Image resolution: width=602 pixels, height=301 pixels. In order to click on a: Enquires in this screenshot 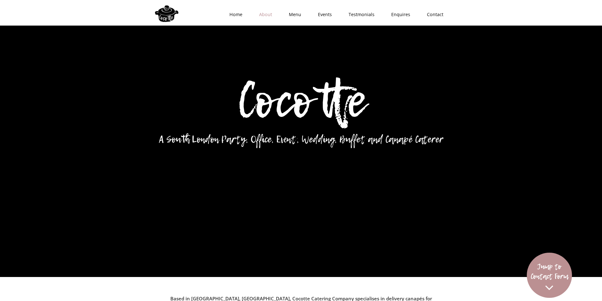, I will do `click(398, 15)`.